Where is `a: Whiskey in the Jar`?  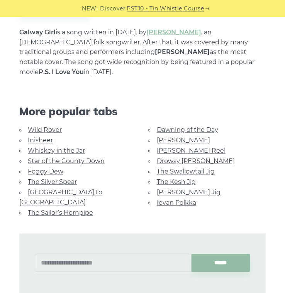
a: Whiskey in the Jar is located at coordinates (56, 151).